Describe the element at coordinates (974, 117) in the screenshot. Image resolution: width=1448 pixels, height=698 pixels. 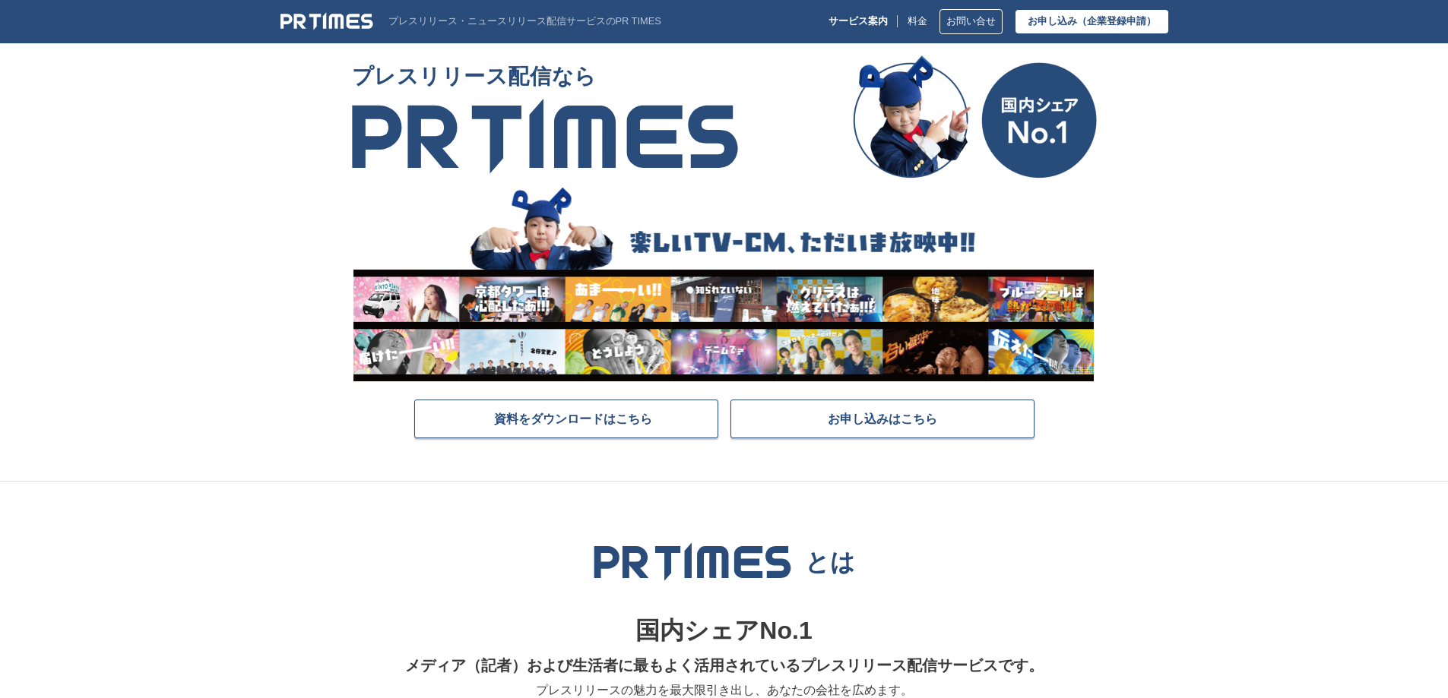
I see `img: 国内シェア No.1` at that location.